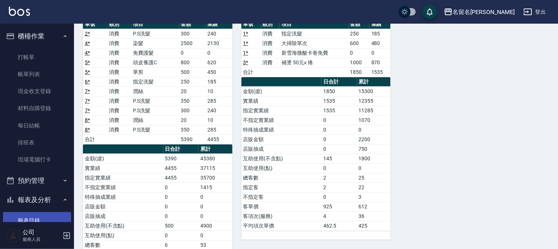 Image resolution: width=558 pixels, height=249 pixels. What do you see at coordinates (313, 24) in the screenshot?
I see `th: 項目` at bounding box center [313, 24].